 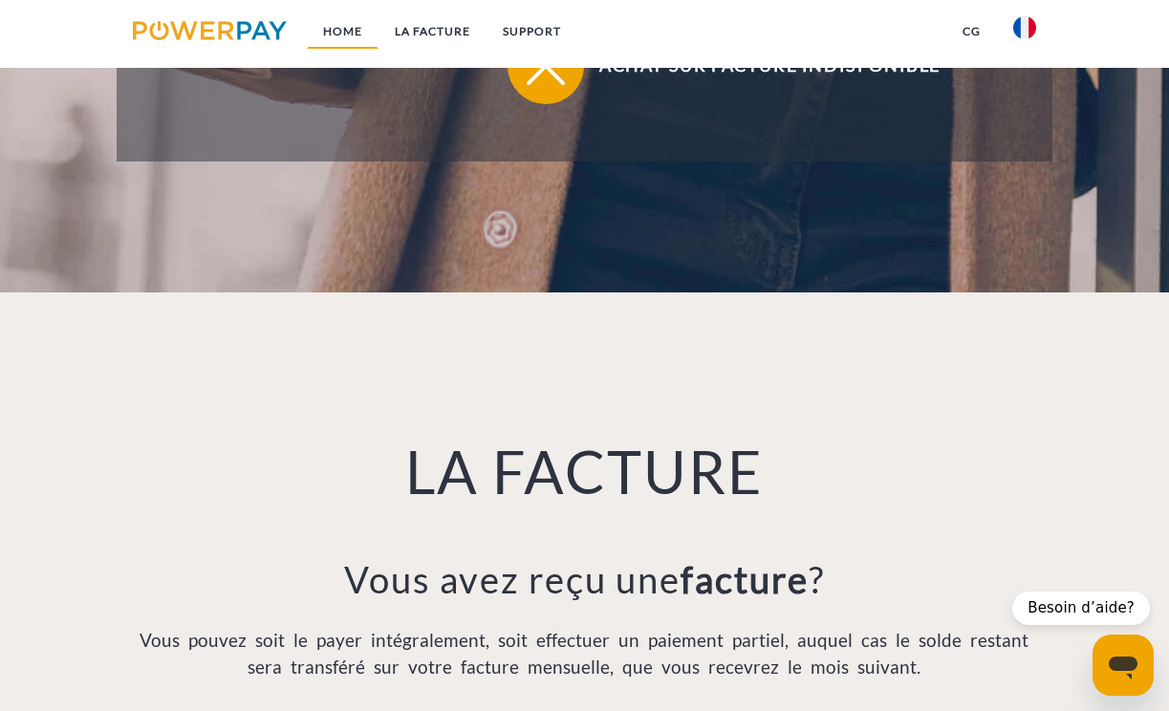 What do you see at coordinates (531, 32) in the screenshot?
I see `a: Support` at bounding box center [531, 32].